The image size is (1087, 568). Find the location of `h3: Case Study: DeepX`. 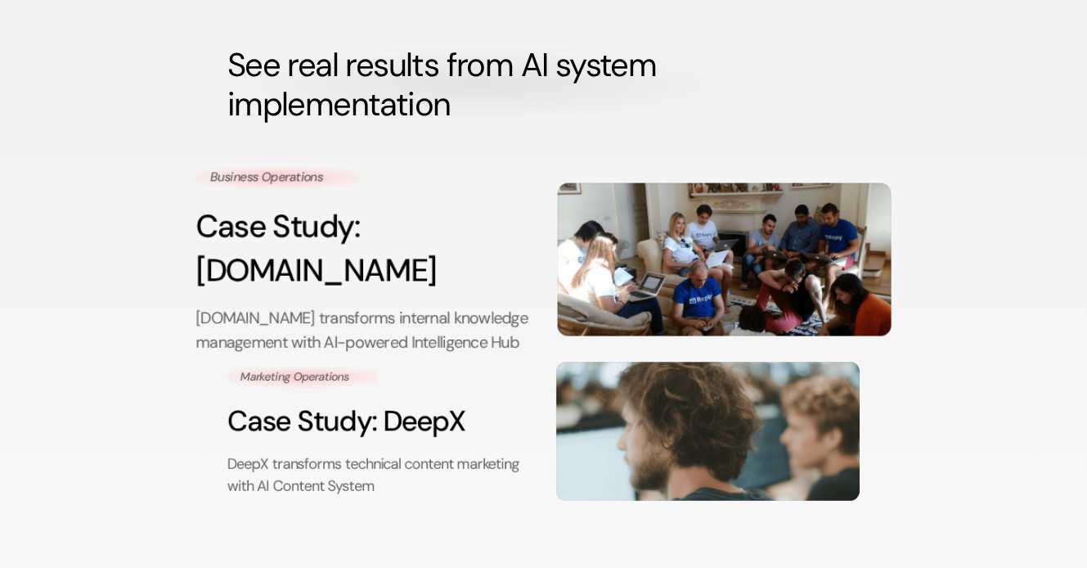

h3: Case Study: DeepX is located at coordinates (380, 421).